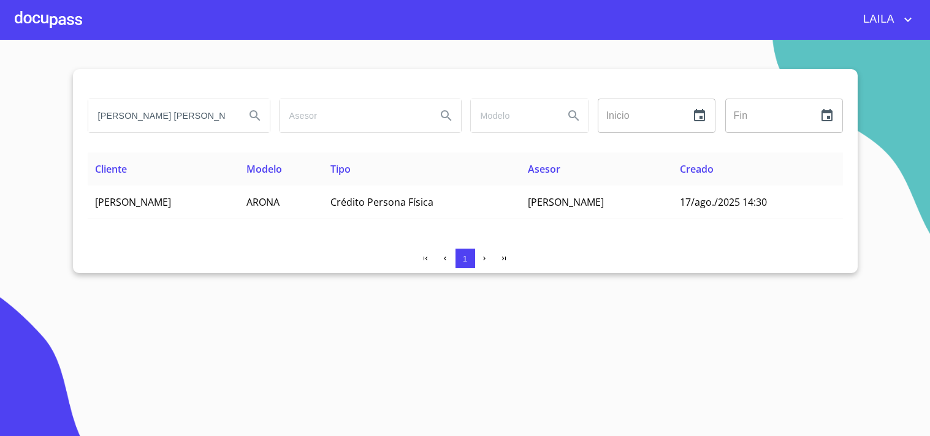 The height and width of the screenshot is (436, 930). I want to click on span: Tipo, so click(340, 169).